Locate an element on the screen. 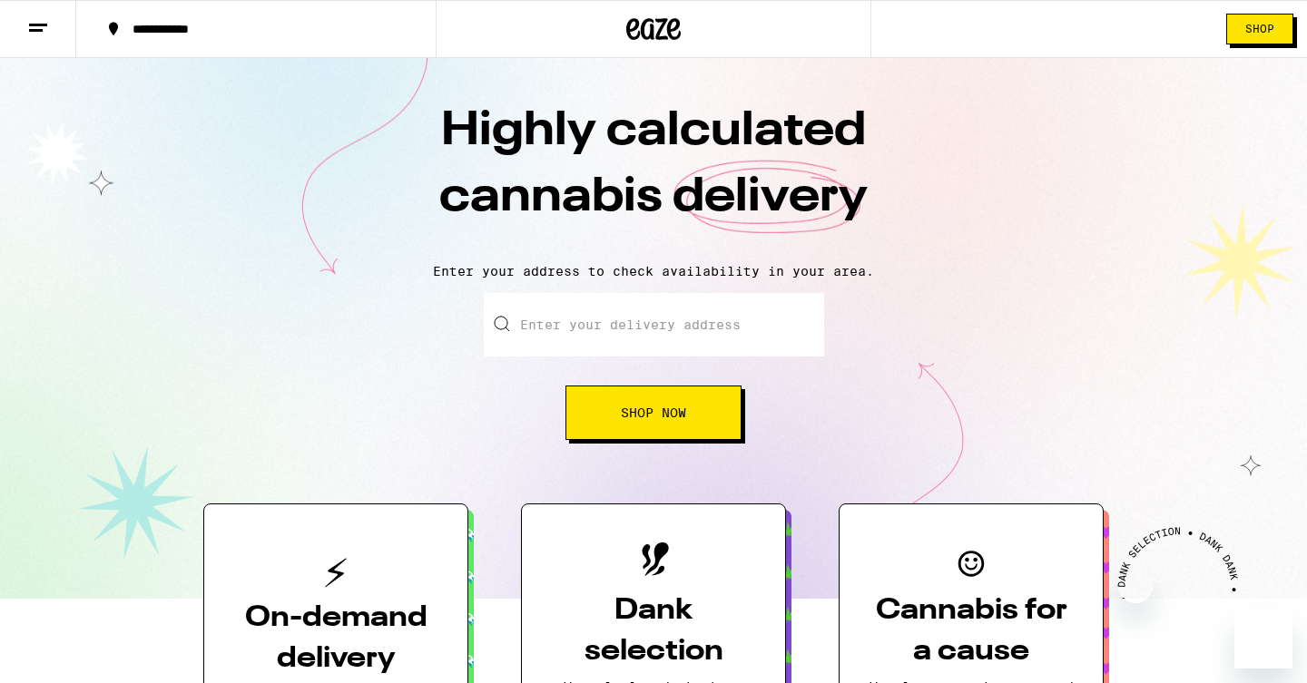 The image size is (1307, 683). h3: Dank selection is located at coordinates (653, 632).